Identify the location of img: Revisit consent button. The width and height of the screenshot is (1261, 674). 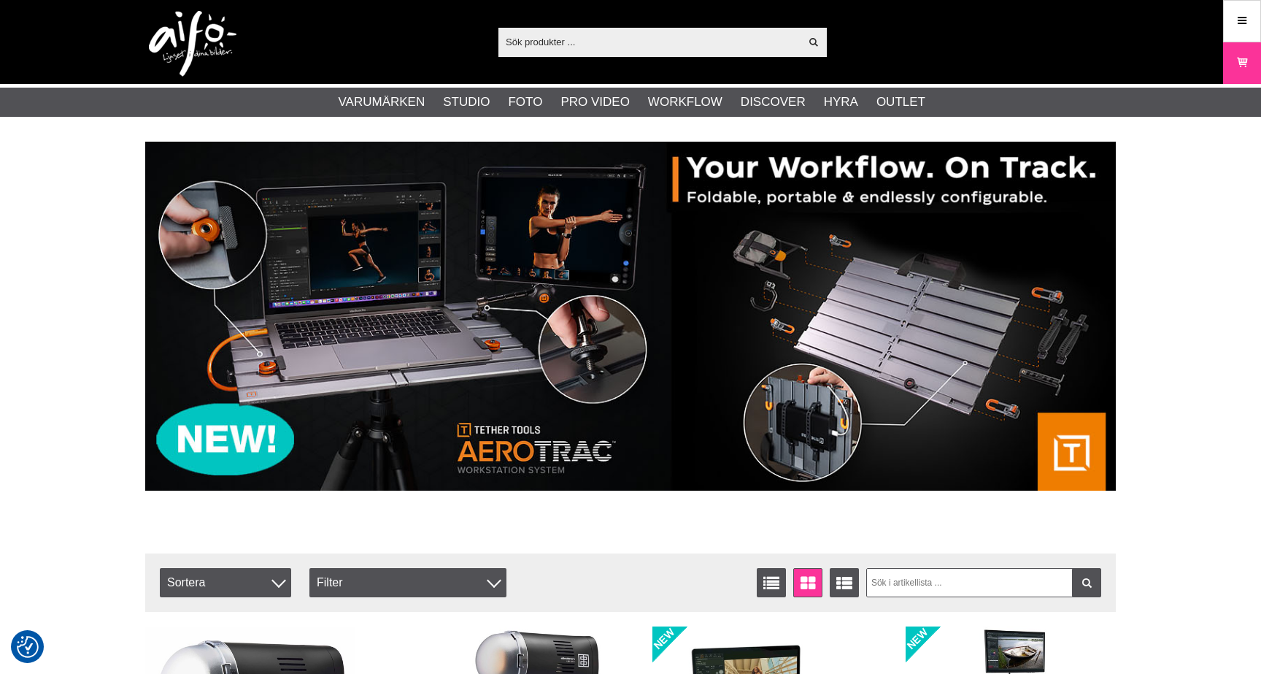
(28, 647).